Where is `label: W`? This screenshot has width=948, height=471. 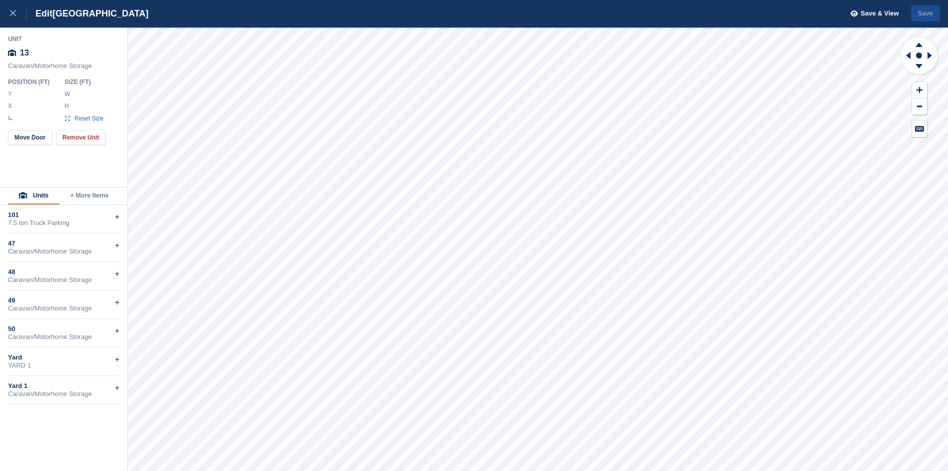
label: W is located at coordinates (67, 94).